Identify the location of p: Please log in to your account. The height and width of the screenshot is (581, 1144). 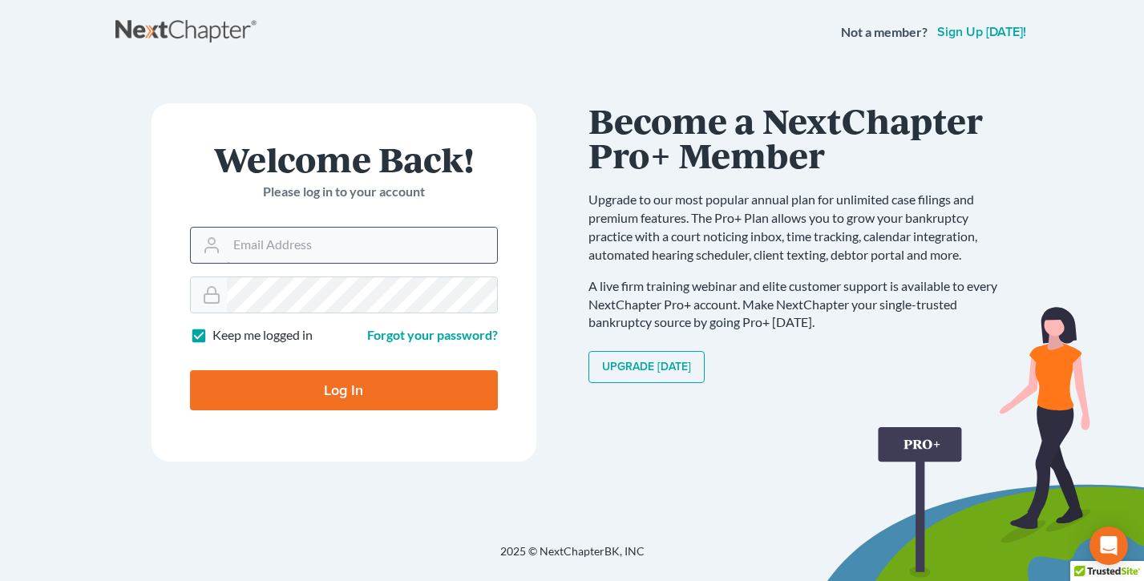
(344, 192).